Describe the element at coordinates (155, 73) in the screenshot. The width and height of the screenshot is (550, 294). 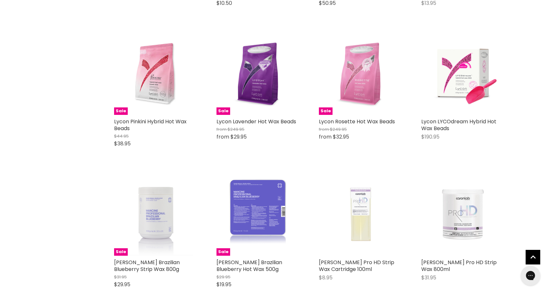
I see `a: Lycon Pinkini Hybrid Hot Wax BeadsSale` at that location.